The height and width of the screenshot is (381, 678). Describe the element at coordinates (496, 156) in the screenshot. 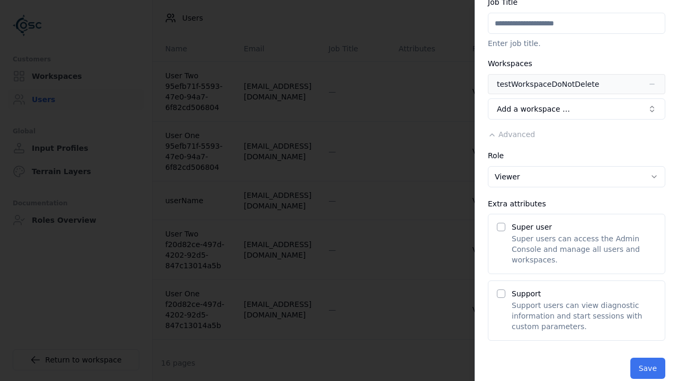

I see `label: Role` at that location.